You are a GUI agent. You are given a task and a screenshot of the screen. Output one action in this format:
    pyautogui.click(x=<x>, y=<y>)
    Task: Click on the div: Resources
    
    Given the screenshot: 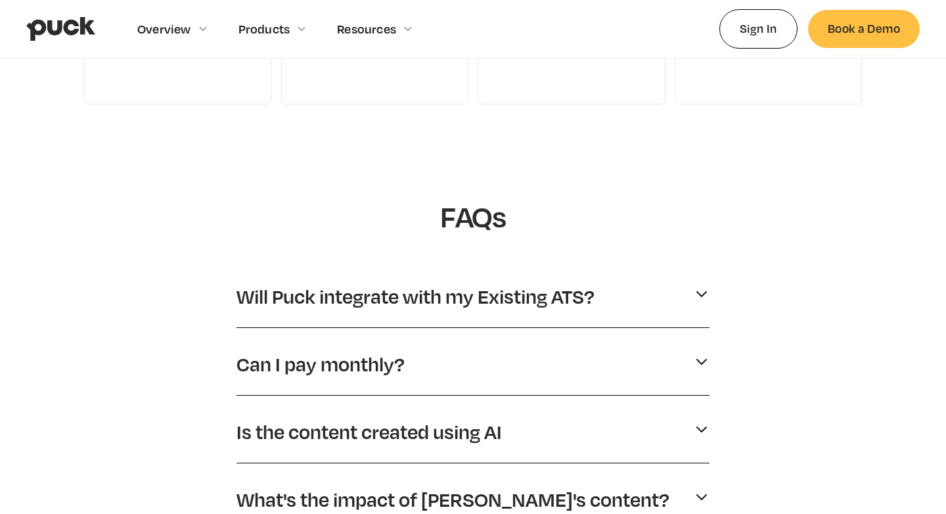 What is the action you would take?
    pyautogui.click(x=367, y=29)
    